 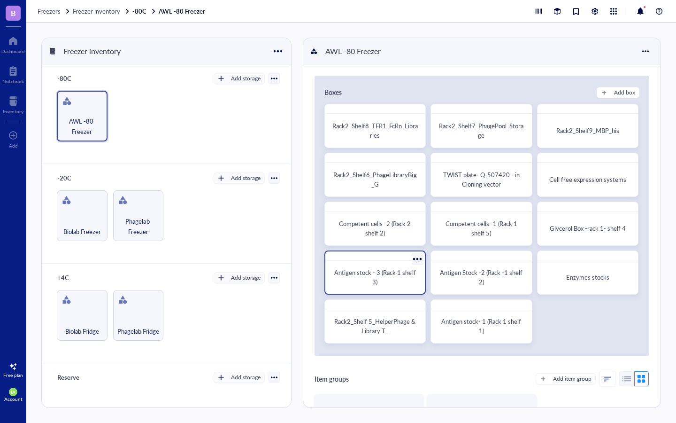 I want to click on button: Add item group, so click(x=566, y=378).